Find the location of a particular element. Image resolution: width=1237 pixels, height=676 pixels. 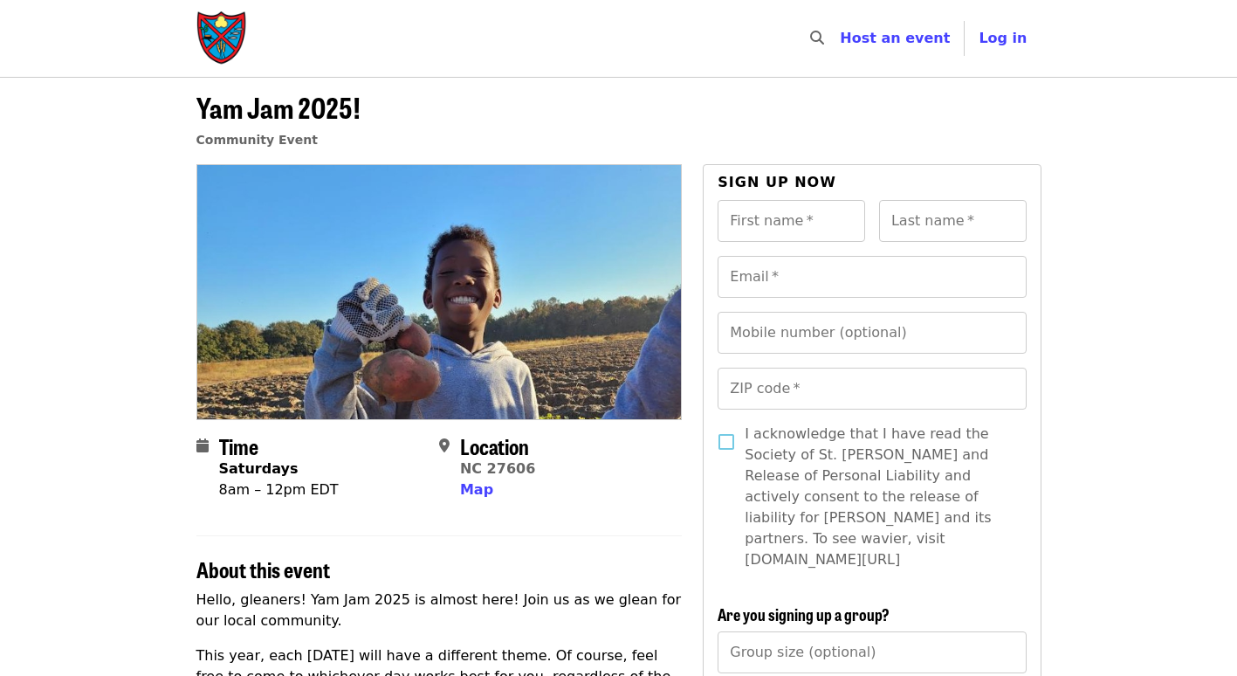

input: First name is located at coordinates (791, 221).